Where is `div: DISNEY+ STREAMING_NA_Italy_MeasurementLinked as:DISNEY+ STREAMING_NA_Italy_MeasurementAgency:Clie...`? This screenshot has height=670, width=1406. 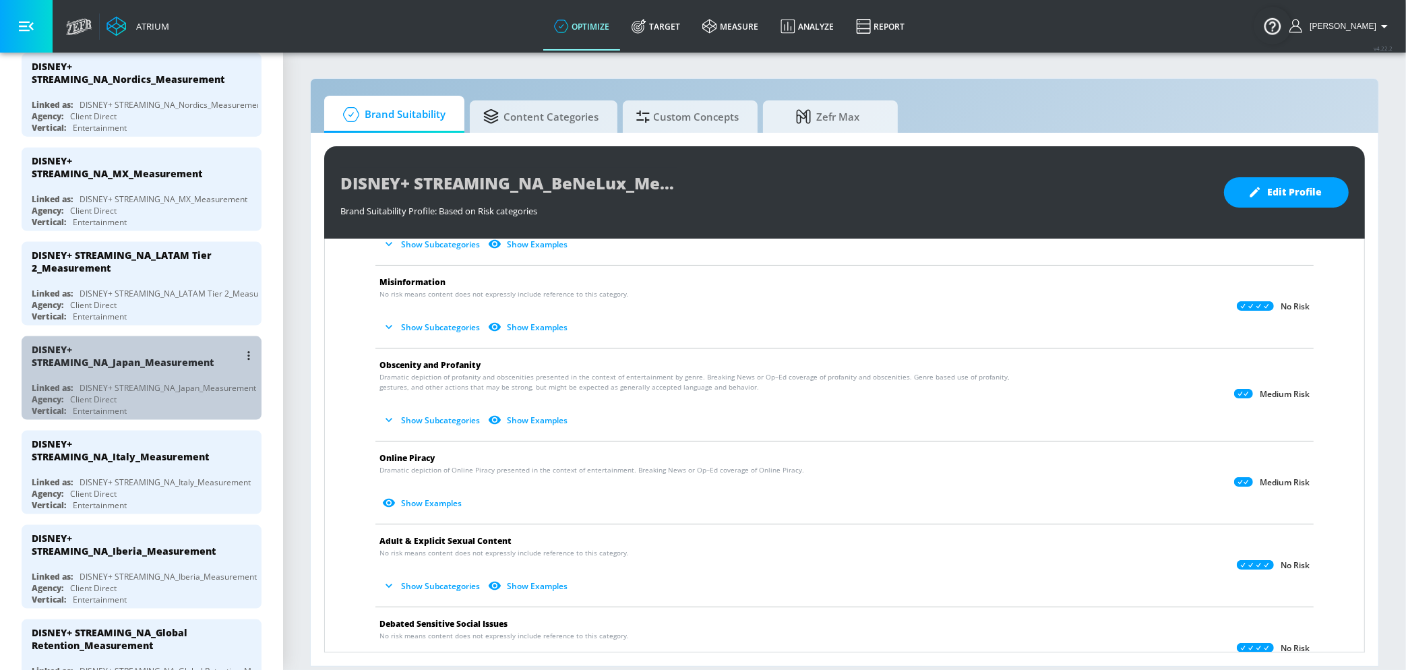 div: DISNEY+ STREAMING_NA_Italy_MeasurementLinked as:DISNEY+ STREAMING_NA_Italy_MeasurementAgency:Clie... is located at coordinates (142, 472).